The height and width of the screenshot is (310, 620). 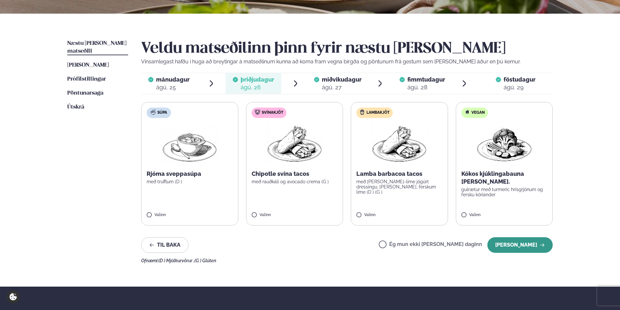 What do you see at coordinates (173, 79) in the screenshot?
I see `span: mánudagur` at bounding box center [173, 79].